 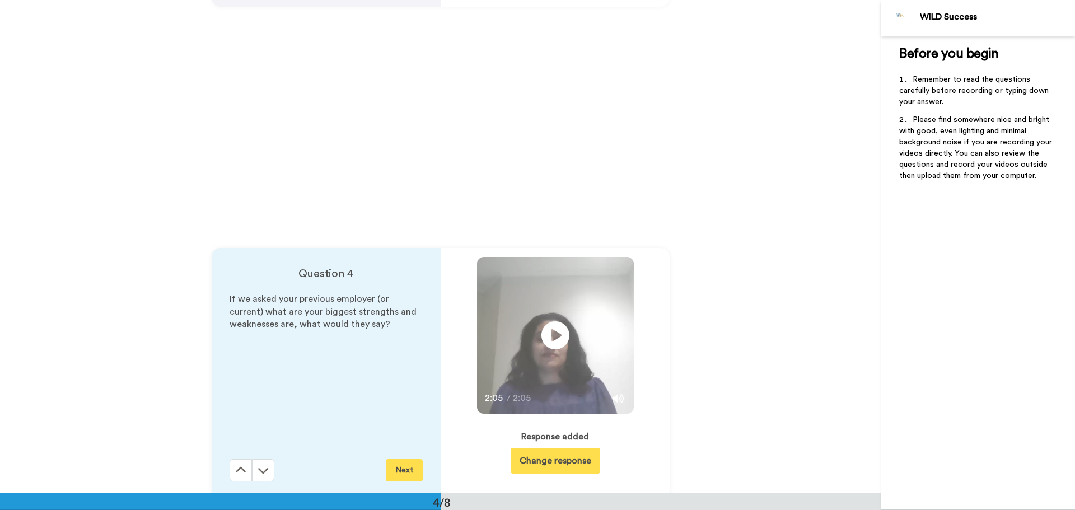 What do you see at coordinates (974, 91) in the screenshot?
I see `span: Remember to read the questions carefully before recording or typing down your answer.` at bounding box center [974, 91].